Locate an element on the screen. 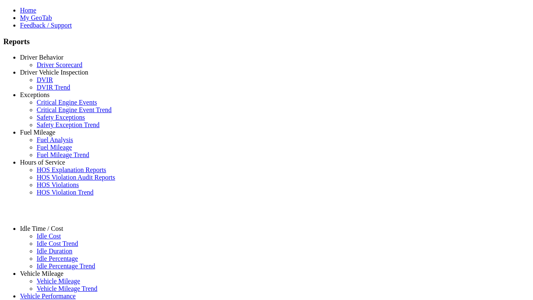 The width and height of the screenshot is (533, 300). a: HOS Violation Audit Reports is located at coordinates (76, 177).